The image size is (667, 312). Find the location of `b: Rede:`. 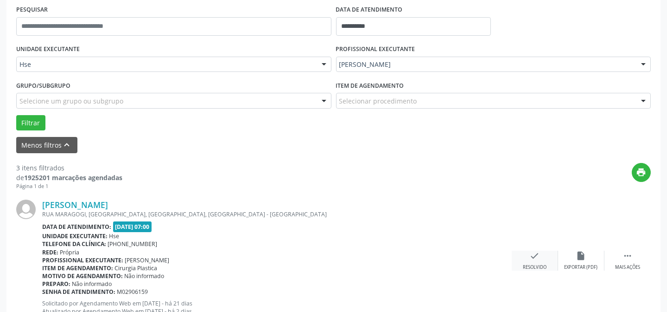

b: Rede: is located at coordinates (50, 252).